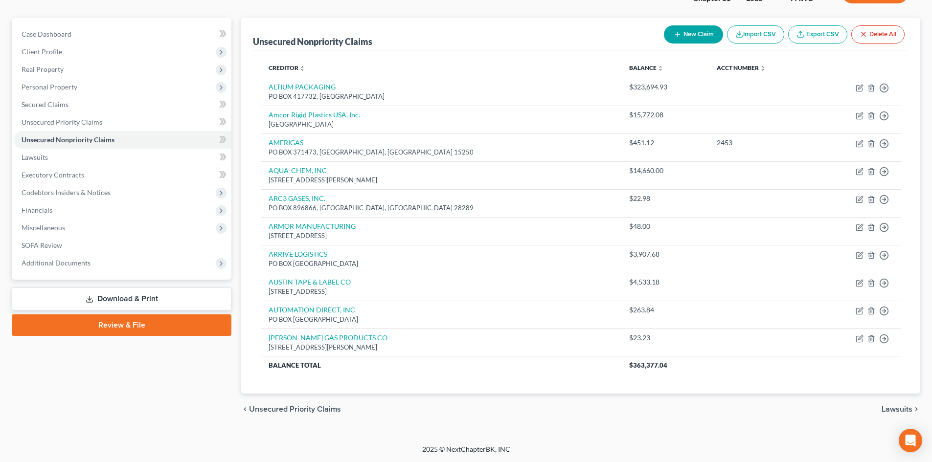 This screenshot has width=932, height=462. I want to click on button: Import CSV, so click(756, 34).